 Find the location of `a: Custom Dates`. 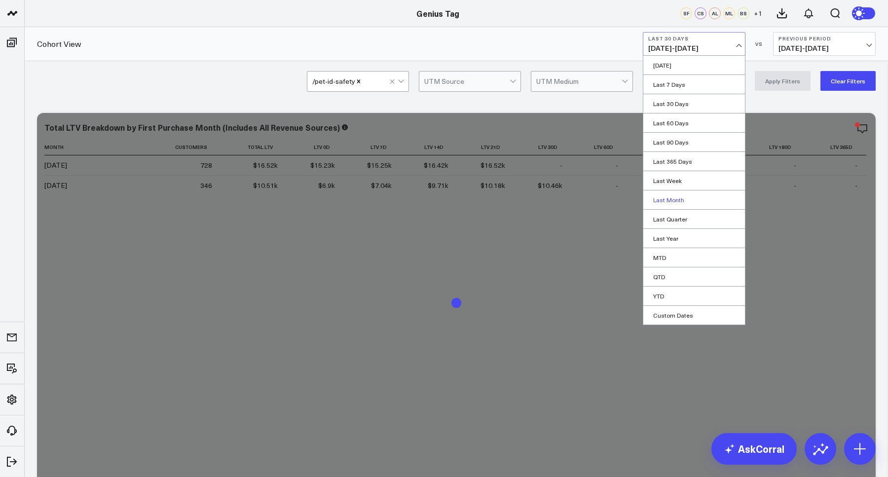

a: Custom Dates is located at coordinates (694, 315).